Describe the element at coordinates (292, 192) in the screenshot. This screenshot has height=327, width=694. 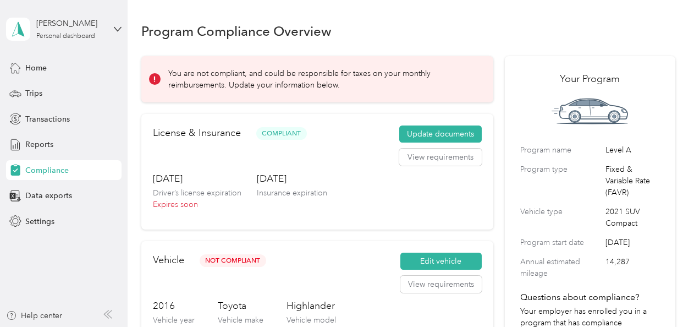
I see `p: Insurance expiration` at that location.